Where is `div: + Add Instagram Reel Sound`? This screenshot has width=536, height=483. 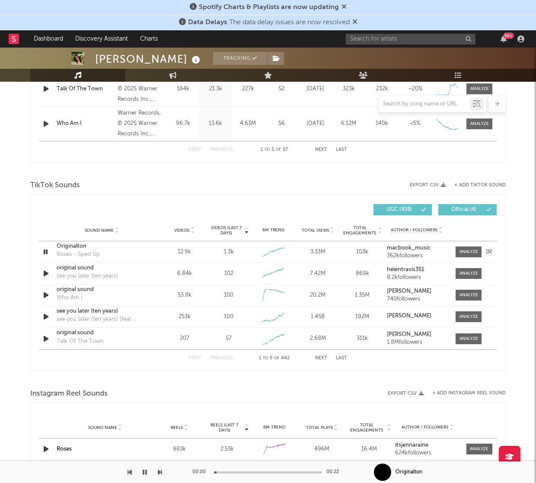
div: + Add Instagram Reel Sound is located at coordinates (465, 393).